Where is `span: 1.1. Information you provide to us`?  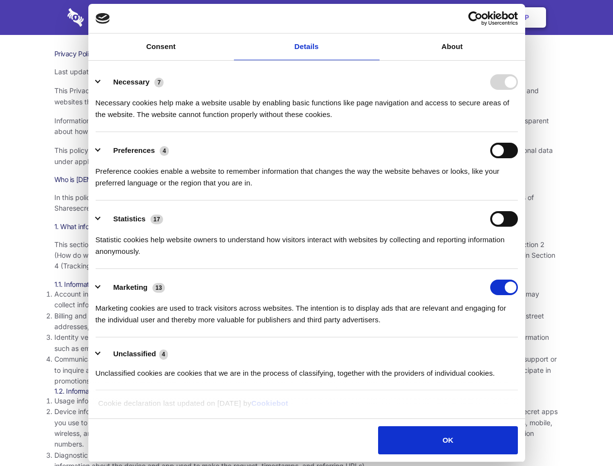 span: 1.1. Information you provide to us is located at coordinates (103, 284).